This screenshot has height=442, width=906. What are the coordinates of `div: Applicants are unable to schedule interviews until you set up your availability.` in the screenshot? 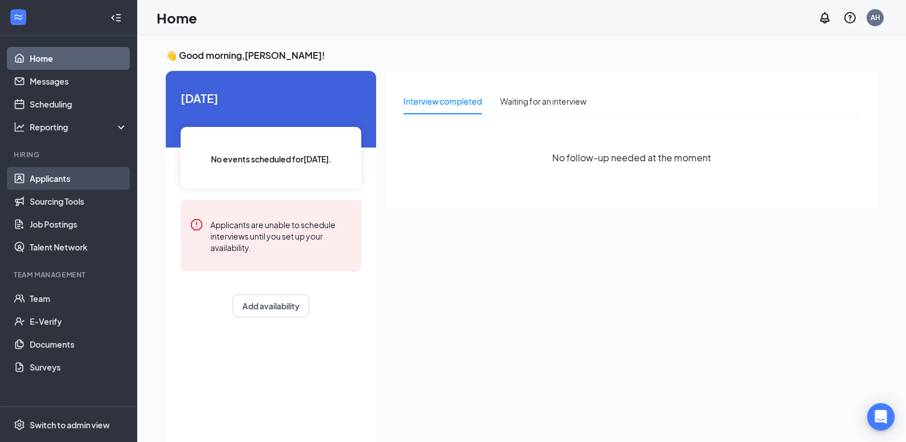 It's located at (281, 235).